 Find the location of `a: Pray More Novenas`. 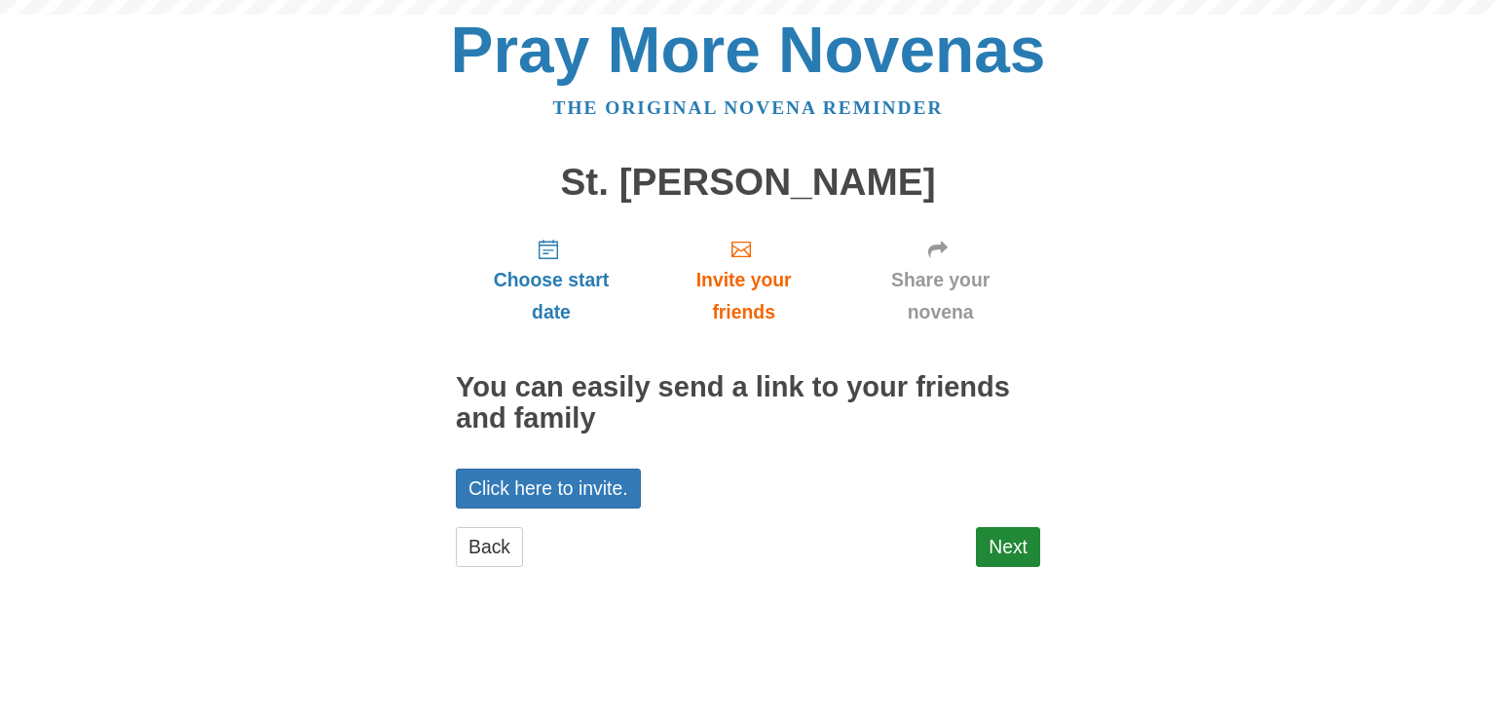

a: Pray More Novenas is located at coordinates (748, 50).